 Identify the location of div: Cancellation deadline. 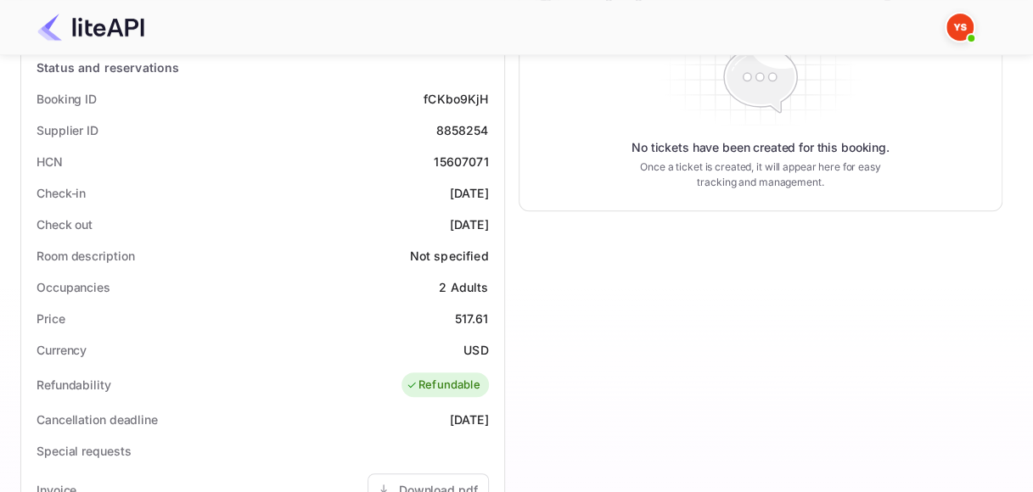
(97, 419).